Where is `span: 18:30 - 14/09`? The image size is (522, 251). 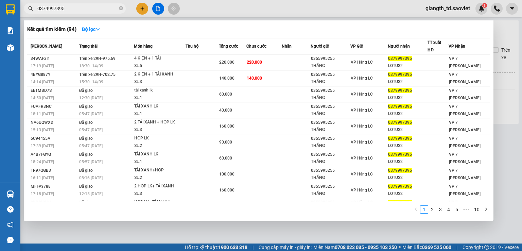 span: 18:30 - 14/09 is located at coordinates (91, 66).